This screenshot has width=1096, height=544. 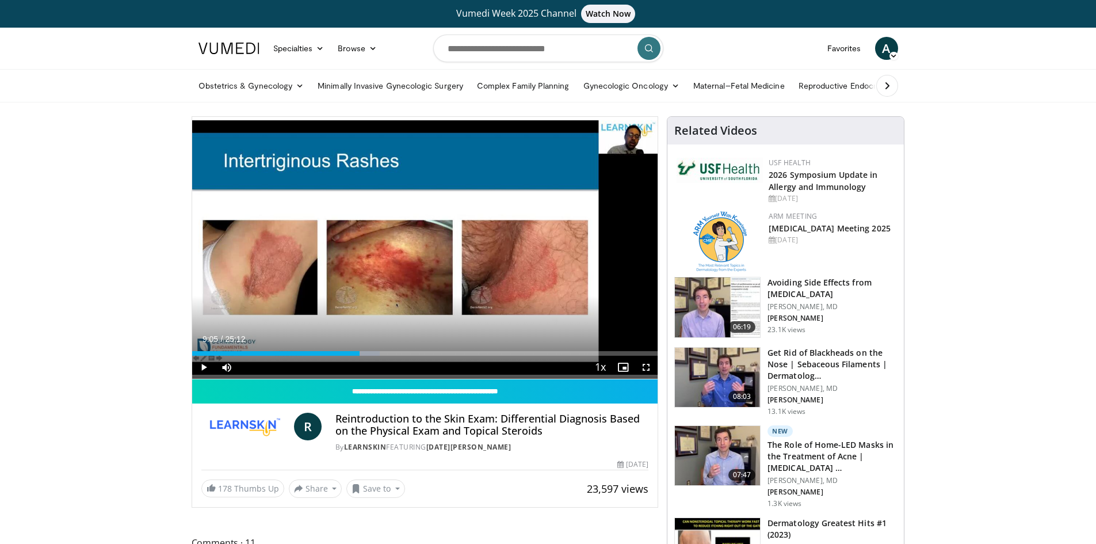 What do you see at coordinates (523, 86) in the screenshot?
I see `a: Complex Family Planning` at bounding box center [523, 86].